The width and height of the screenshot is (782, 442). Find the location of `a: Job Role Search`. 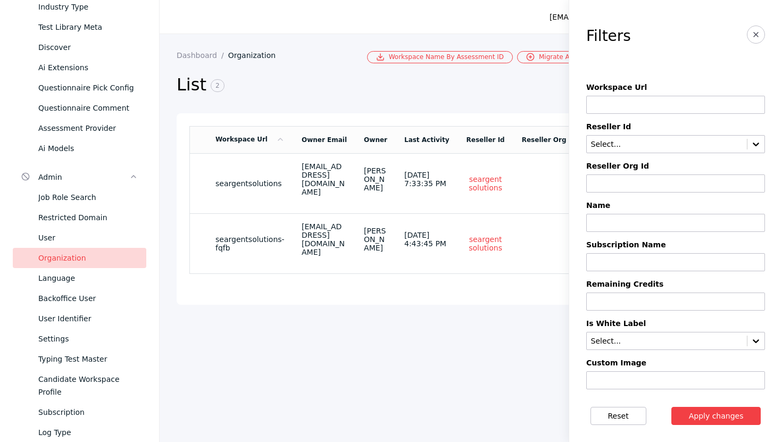

a: Job Role Search is located at coordinates (79, 197).